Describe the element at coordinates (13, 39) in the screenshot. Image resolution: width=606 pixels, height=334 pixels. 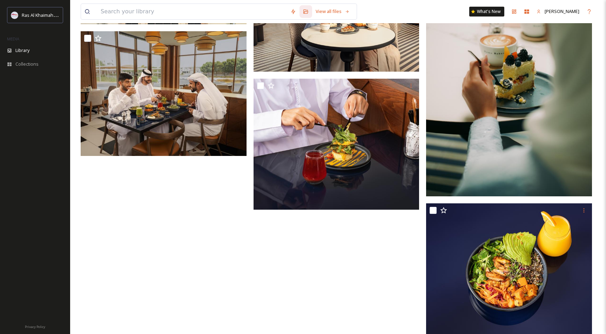
I see `span: MEDIA` at that location.